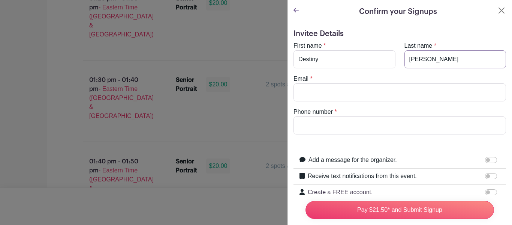  What do you see at coordinates (353, 160) in the screenshot?
I see `label: Add a message for the organizer.` at bounding box center [353, 160].